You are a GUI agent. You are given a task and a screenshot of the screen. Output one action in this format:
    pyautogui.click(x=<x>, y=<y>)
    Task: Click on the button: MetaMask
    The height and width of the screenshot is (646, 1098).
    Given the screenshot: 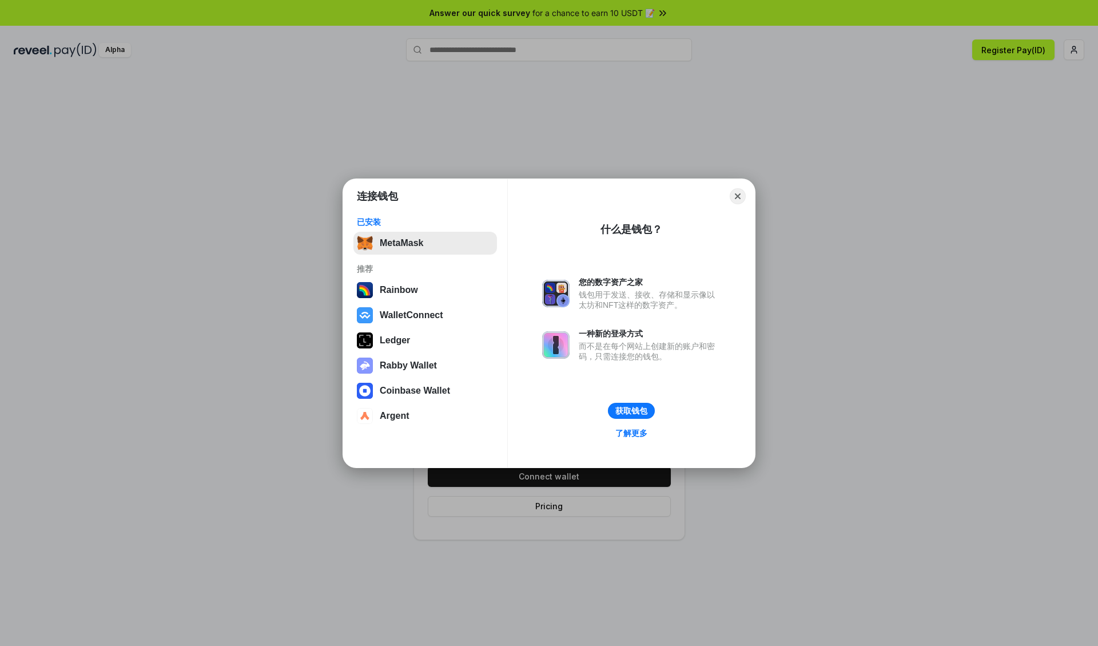 What is the action you would take?
    pyautogui.click(x=425, y=243)
    